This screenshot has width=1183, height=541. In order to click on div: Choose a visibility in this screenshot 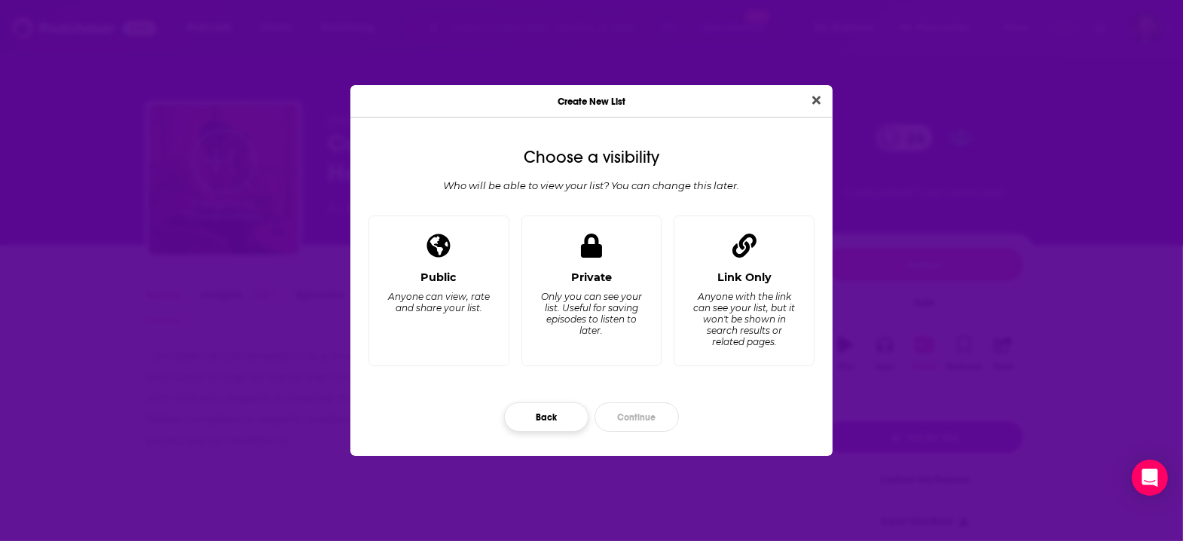, I will do `click(591, 157)`.